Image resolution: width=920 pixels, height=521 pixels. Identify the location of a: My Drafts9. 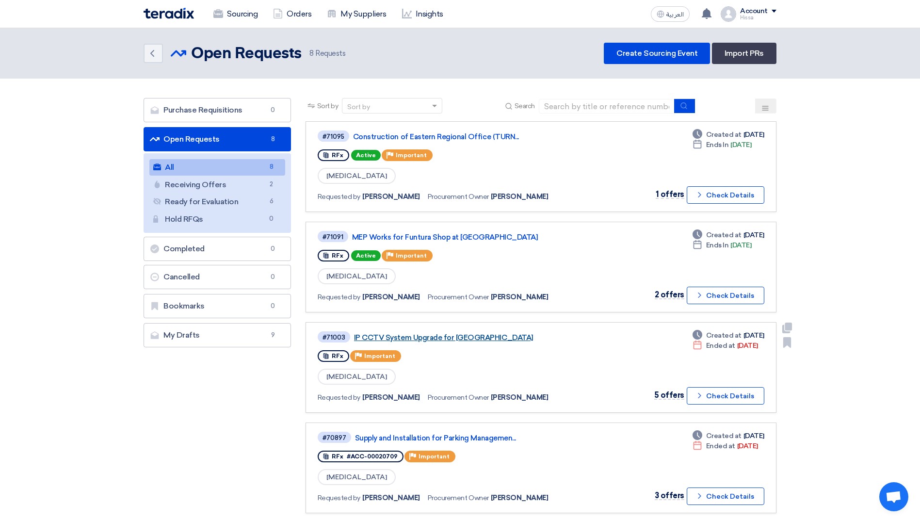
(217, 335).